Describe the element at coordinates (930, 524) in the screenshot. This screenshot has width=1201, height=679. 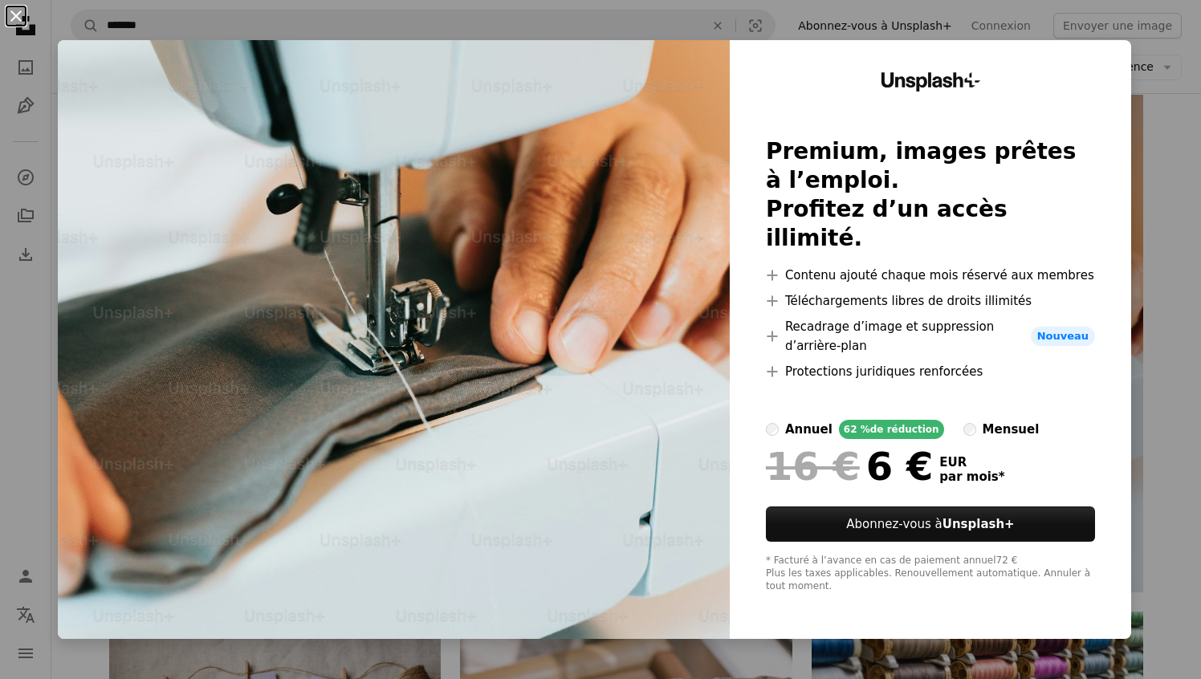
I see `button: Abonnez-vous àUnsplash+` at that location.